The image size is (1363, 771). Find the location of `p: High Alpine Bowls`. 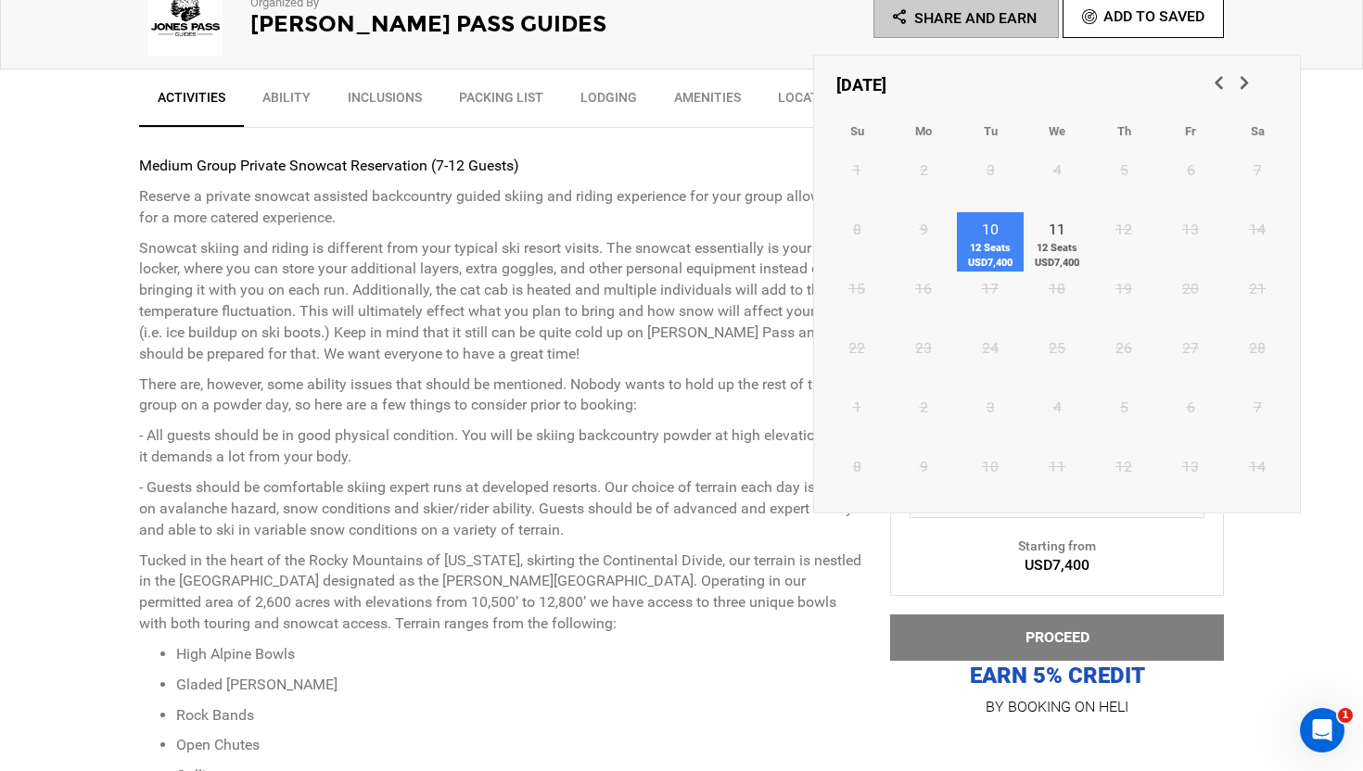

p: High Alpine Bowls is located at coordinates (519, 655).